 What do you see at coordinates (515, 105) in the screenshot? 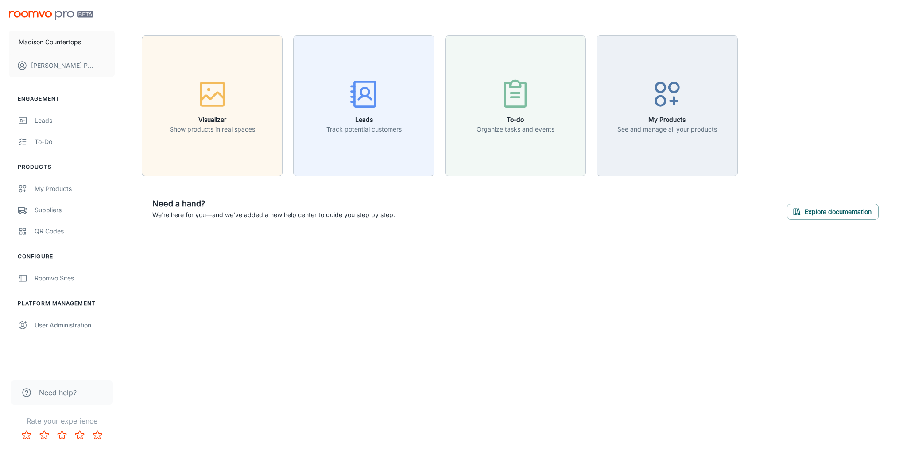
I see `a: To-doOrganize tasks and events` at bounding box center [515, 105].